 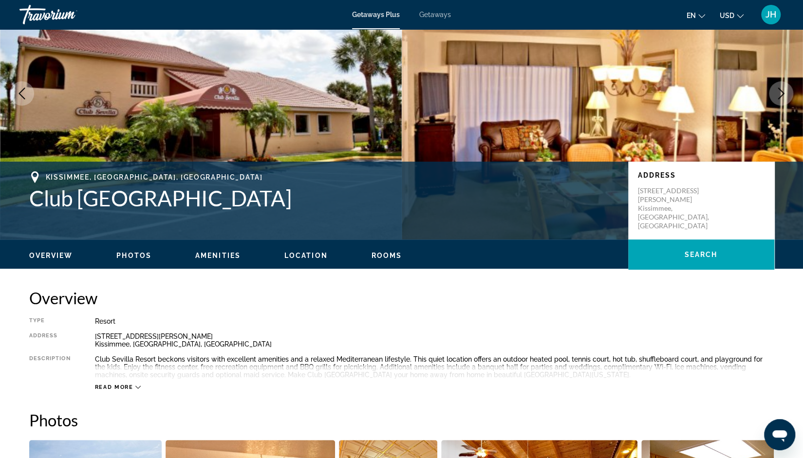 I want to click on a: Getaways, so click(x=435, y=15).